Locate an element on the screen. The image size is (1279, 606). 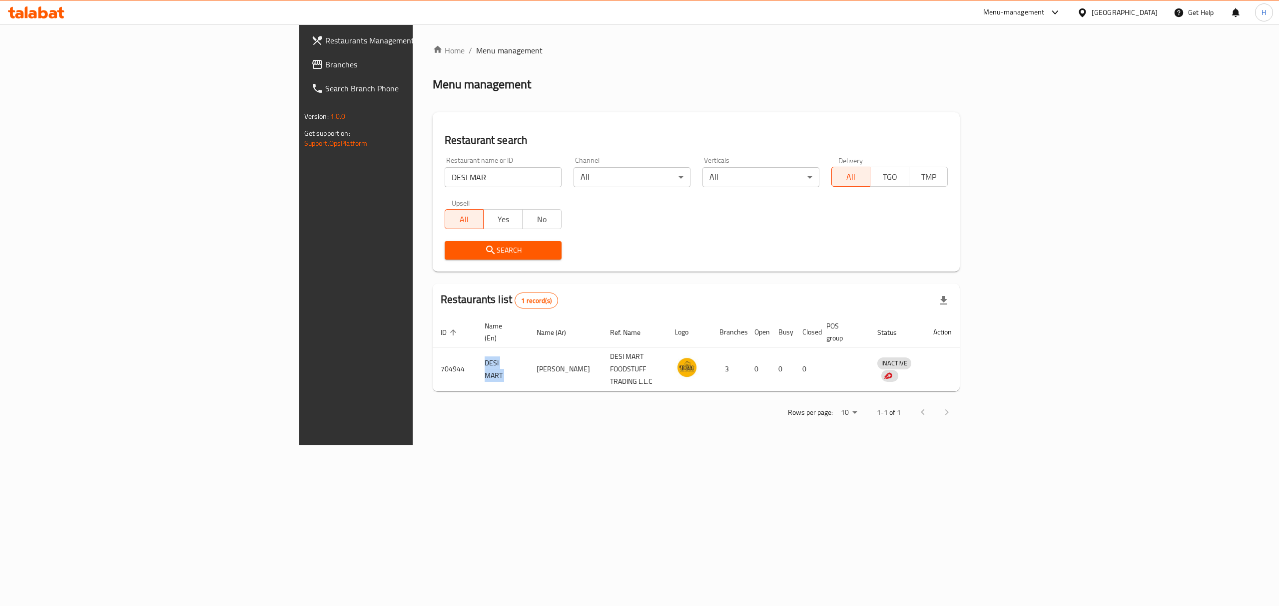
button: TMP is located at coordinates (928, 177).